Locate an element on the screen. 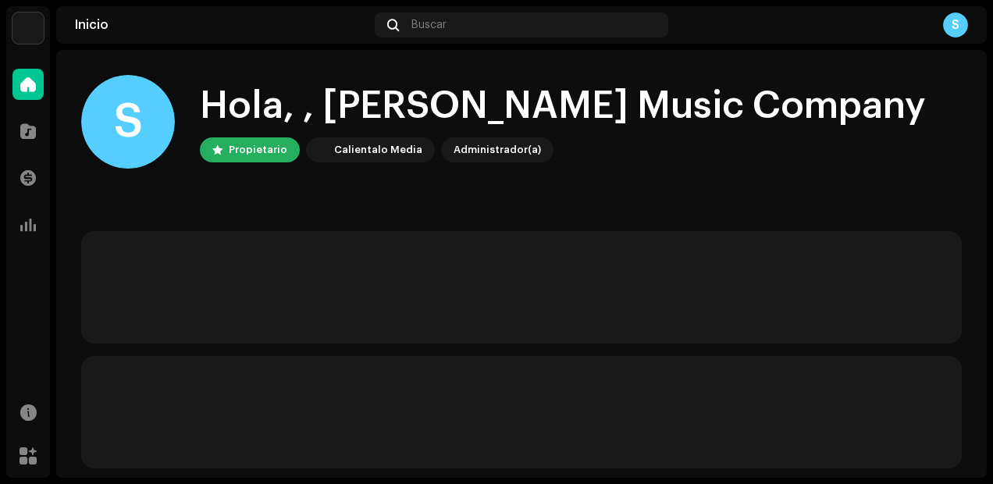 This screenshot has height=484, width=993. span: Buscar is located at coordinates (429, 25).